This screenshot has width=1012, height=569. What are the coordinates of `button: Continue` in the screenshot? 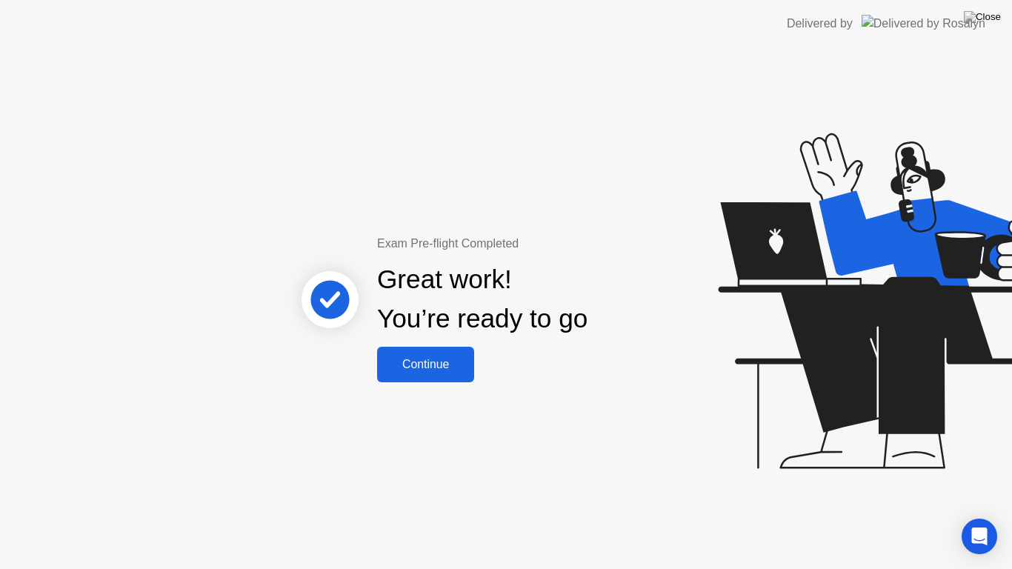 It's located at (425, 365).